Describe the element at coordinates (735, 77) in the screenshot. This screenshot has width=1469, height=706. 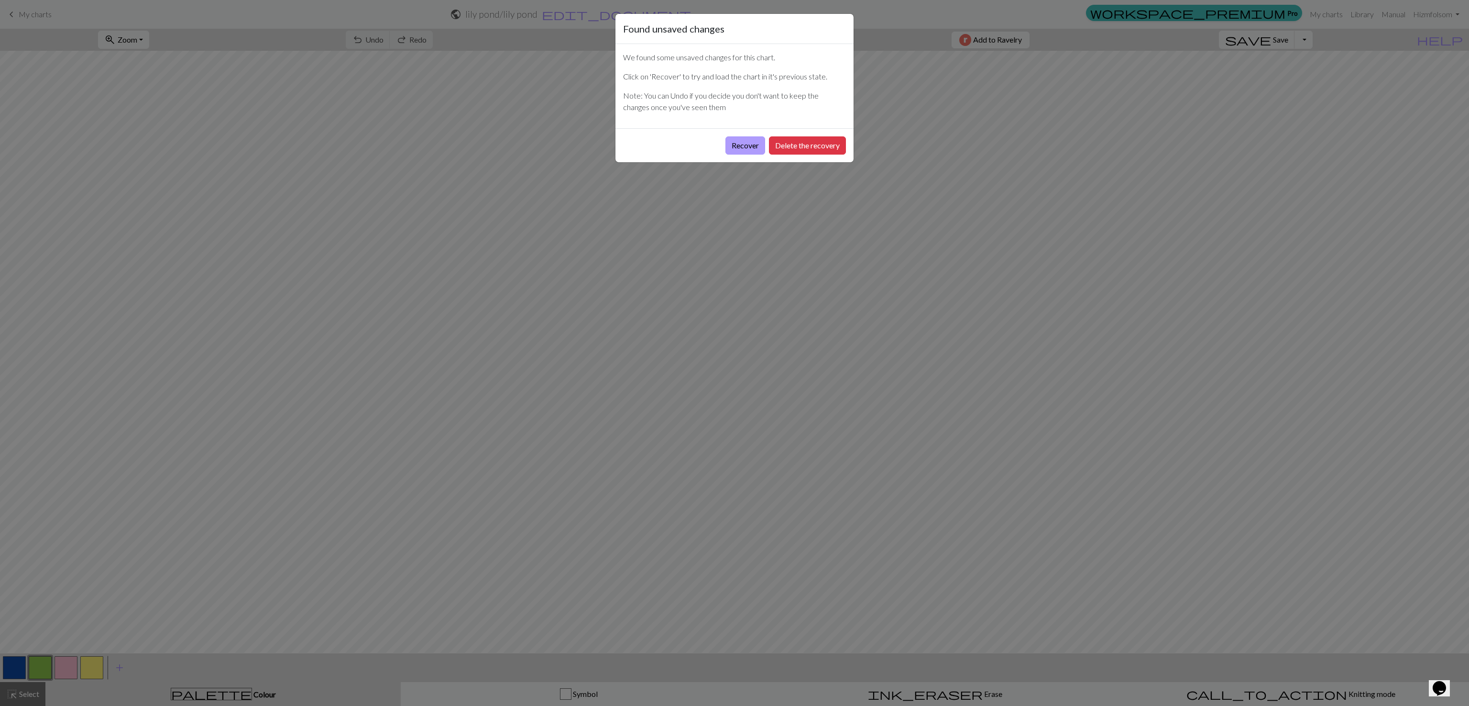
I see `p: Click on 'Recover' to try and load the chart in it's previous state.` at that location.